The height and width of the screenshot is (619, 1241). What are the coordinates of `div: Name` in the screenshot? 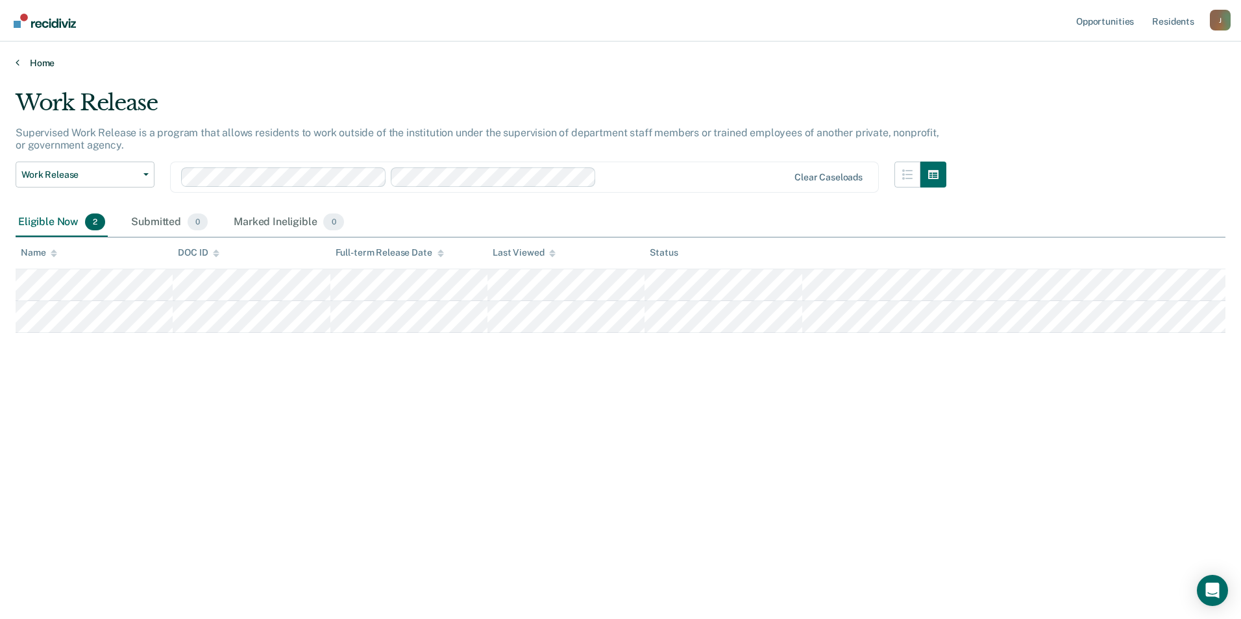 It's located at (39, 253).